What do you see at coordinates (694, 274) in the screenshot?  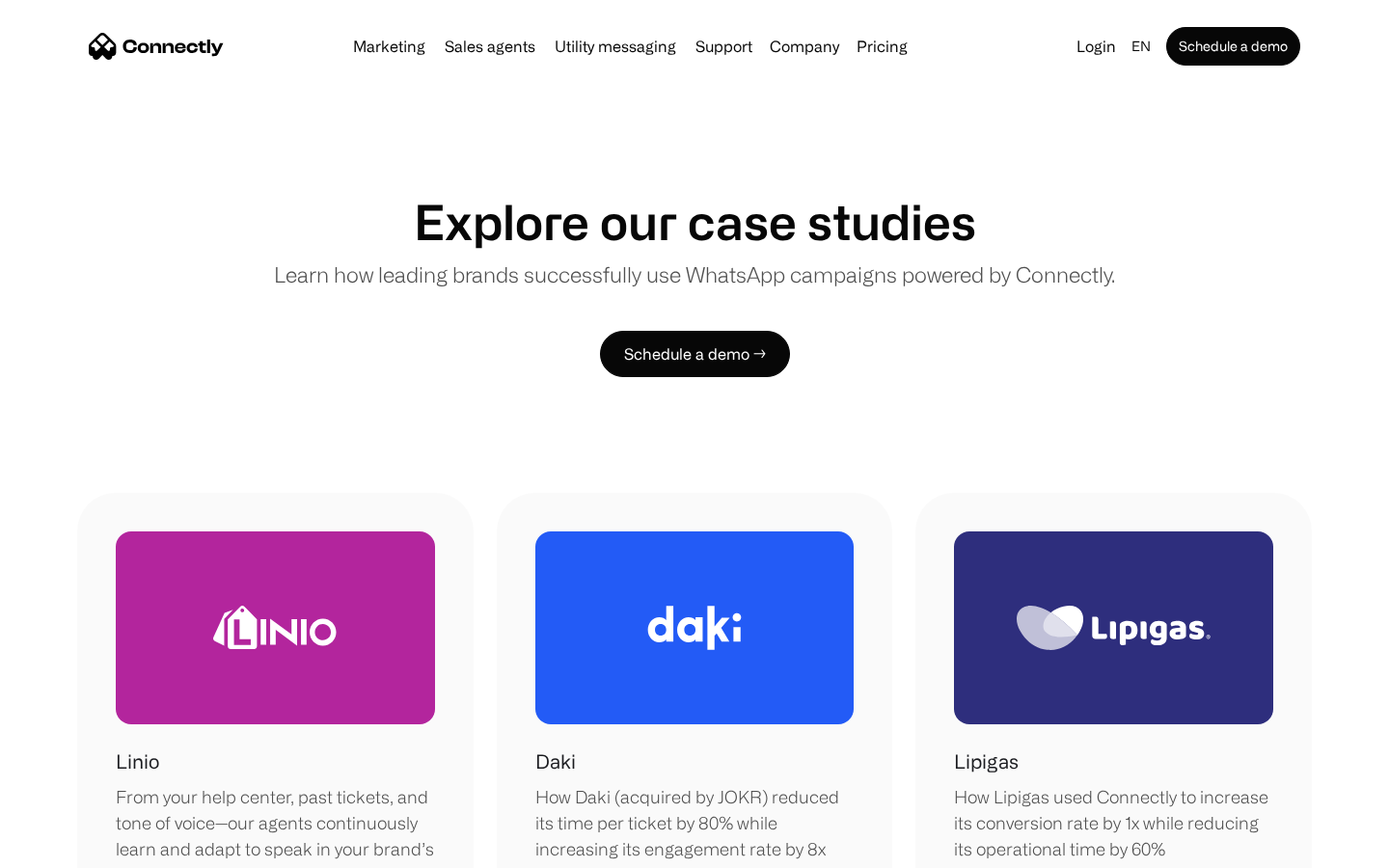 I see `p: Learn how leading brands successfully use WhatsApp campaigns powered by Connectly.` at bounding box center [694, 274].